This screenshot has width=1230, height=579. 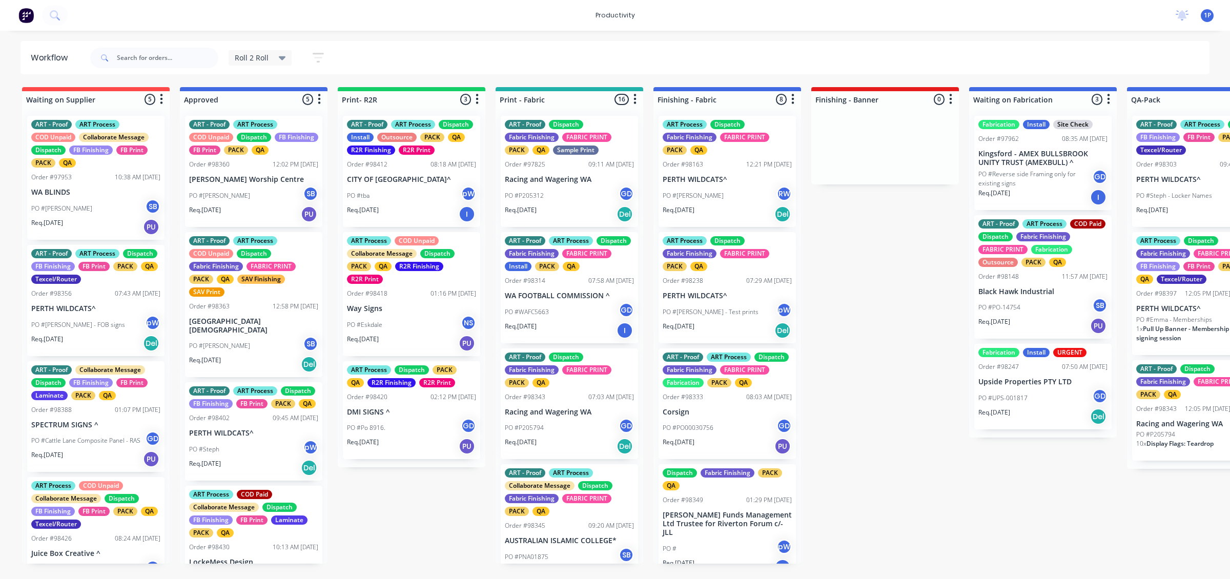 What do you see at coordinates (271, 266) in the screenshot?
I see `div: FABRIC PRINT` at bounding box center [271, 266].